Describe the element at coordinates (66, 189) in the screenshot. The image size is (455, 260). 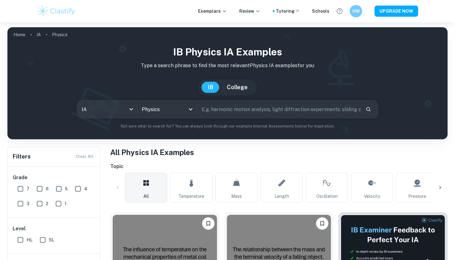
I see `span: 5` at that location.